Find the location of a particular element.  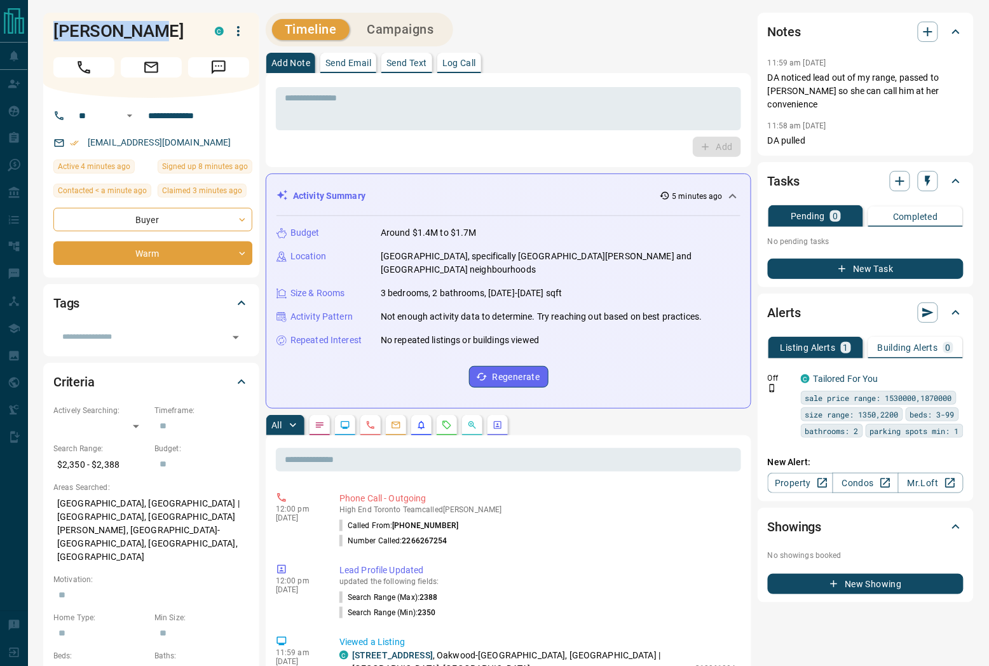

h2: Notes is located at coordinates (784, 32).